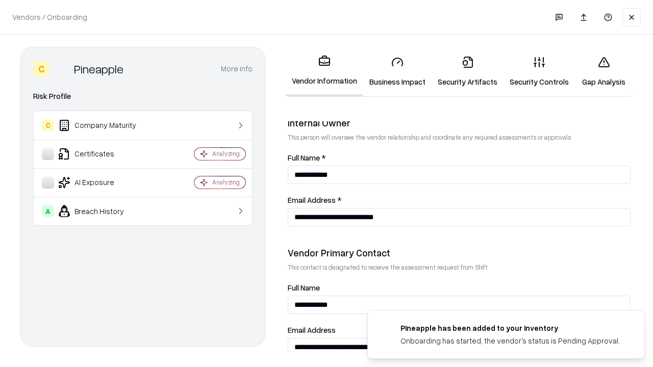  Describe the element at coordinates (103, 211) in the screenshot. I see `div: Breach History` at that location.